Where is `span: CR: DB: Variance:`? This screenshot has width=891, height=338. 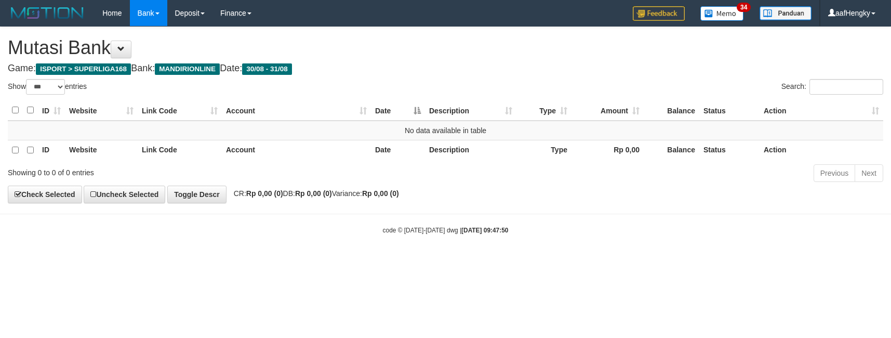 span: CR: DB: Variance: is located at coordinates (314, 193).